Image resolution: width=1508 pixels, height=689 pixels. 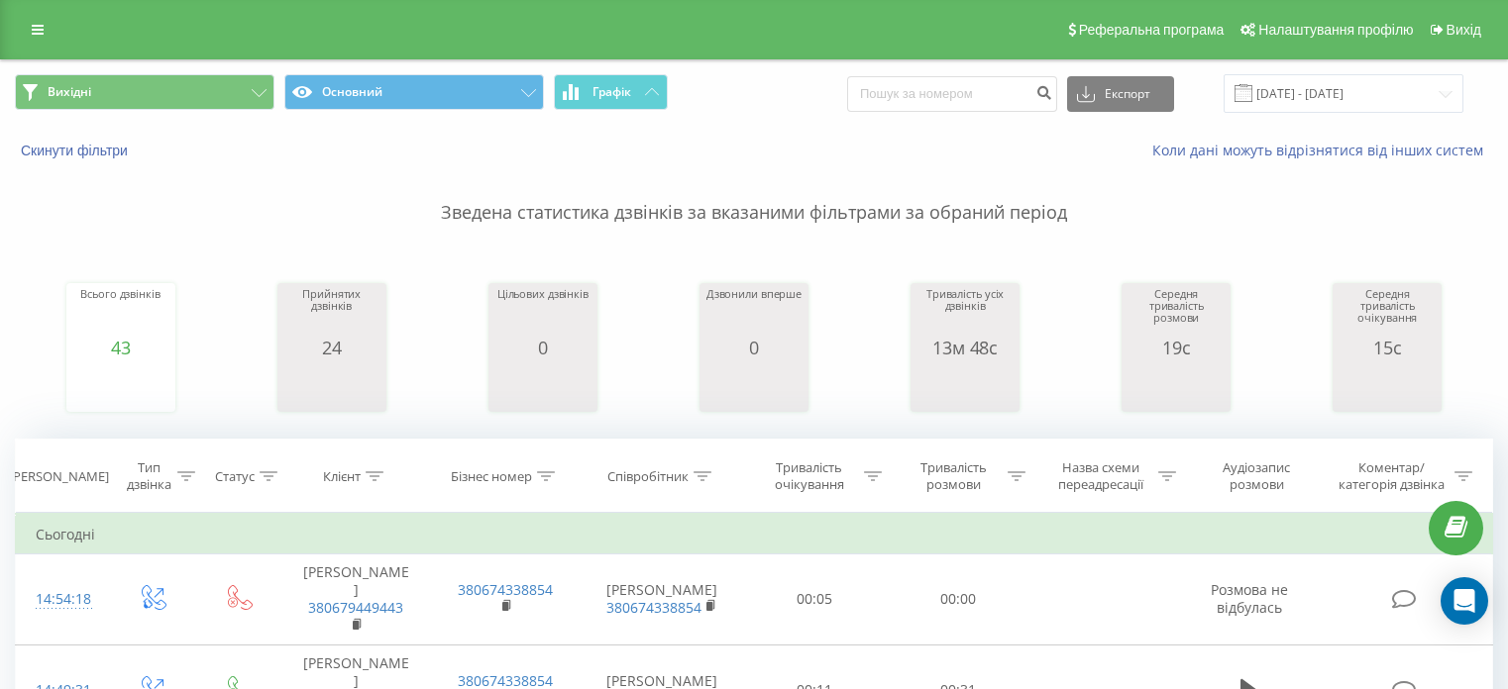 What do you see at coordinates (610, 92) in the screenshot?
I see `button: Графік` at bounding box center [610, 92].